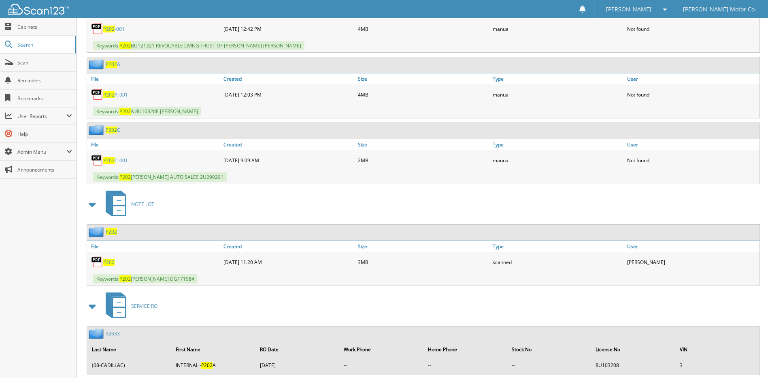 This screenshot has width=768, height=378. I want to click on th: Work Phone, so click(381, 349).